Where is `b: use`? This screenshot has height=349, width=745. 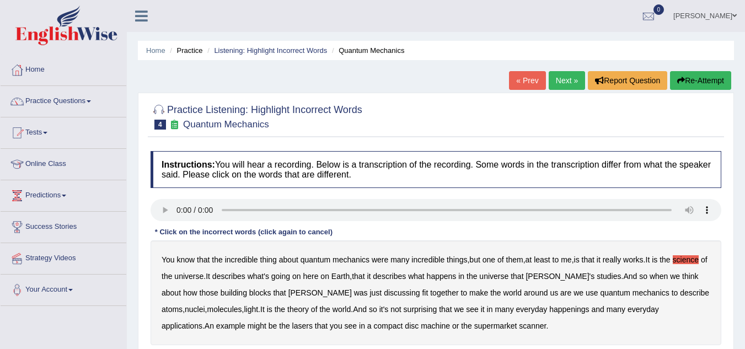 b: use is located at coordinates (592, 293).